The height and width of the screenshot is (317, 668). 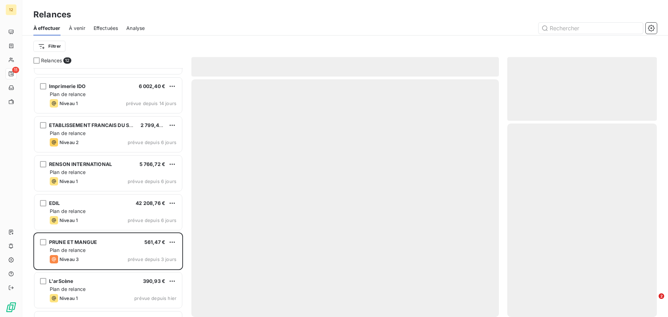 I want to click on span: 390,93 €, so click(x=154, y=281).